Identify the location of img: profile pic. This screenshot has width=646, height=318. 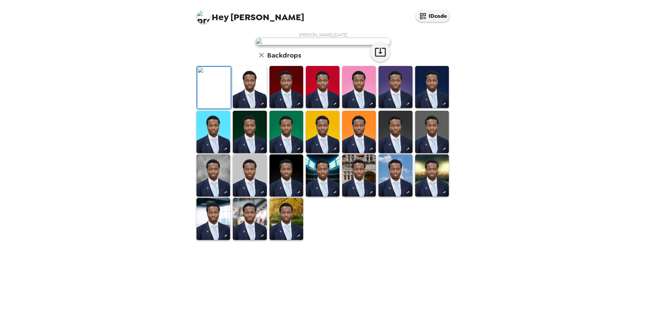
(203, 17).